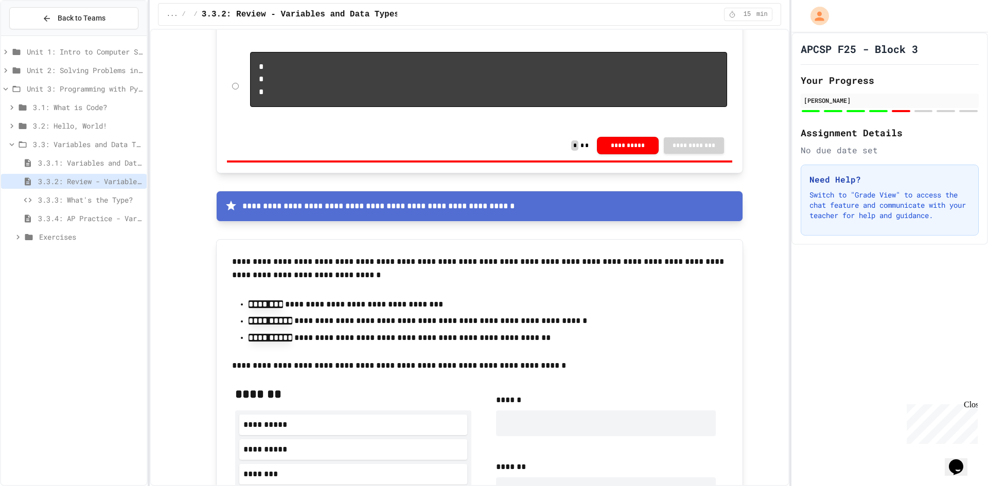 This screenshot has width=988, height=486. I want to click on div: No due date set, so click(890, 150).